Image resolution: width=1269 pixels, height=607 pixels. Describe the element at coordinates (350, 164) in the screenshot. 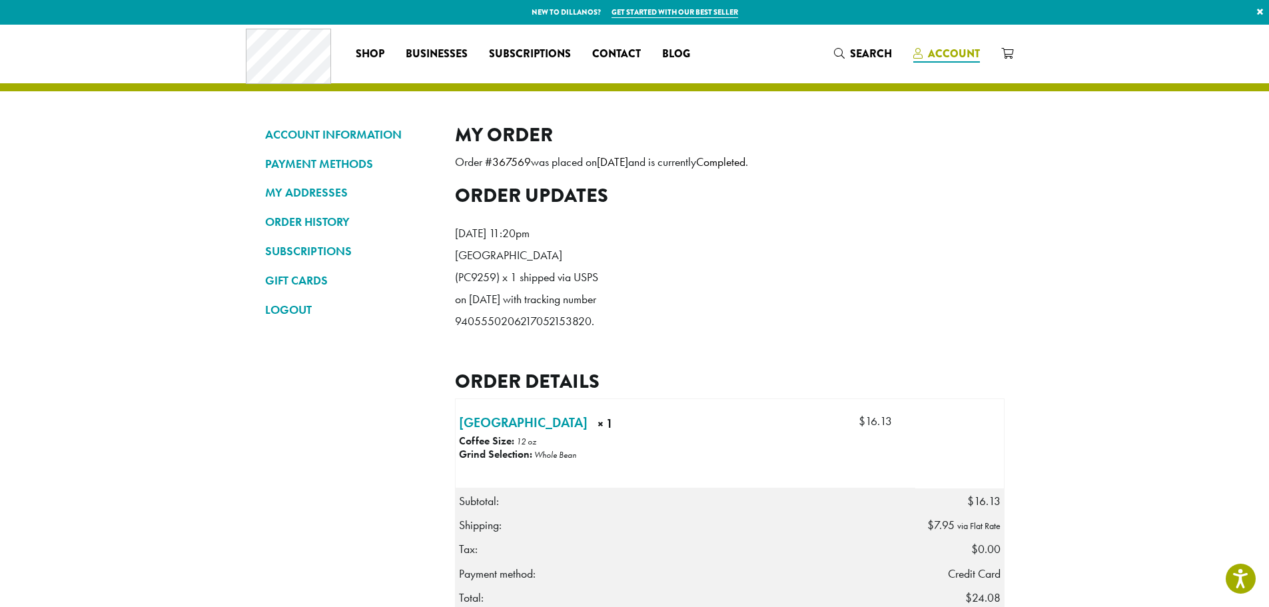

I see `a: PAYMENT METHODS` at that location.